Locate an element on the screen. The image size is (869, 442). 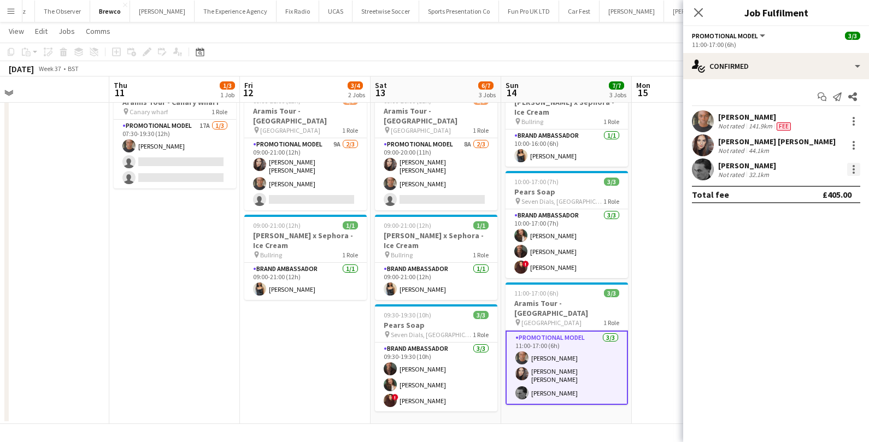
div: 141.9km is located at coordinates (760, 126).